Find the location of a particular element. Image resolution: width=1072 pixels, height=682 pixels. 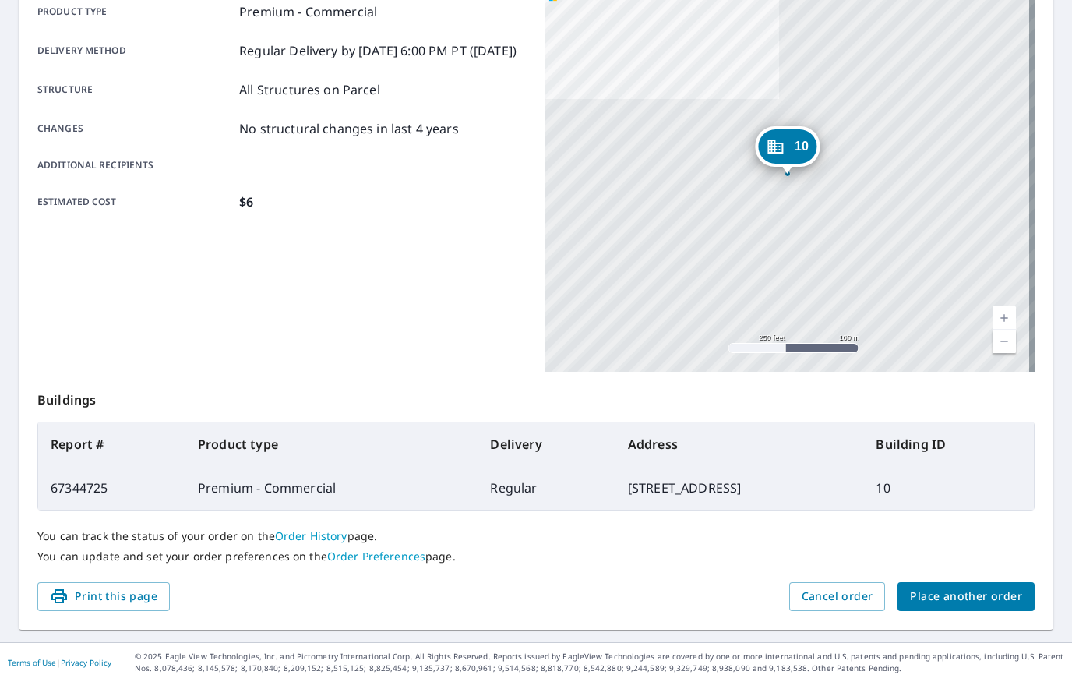

th: Delivery is located at coordinates (546, 444).